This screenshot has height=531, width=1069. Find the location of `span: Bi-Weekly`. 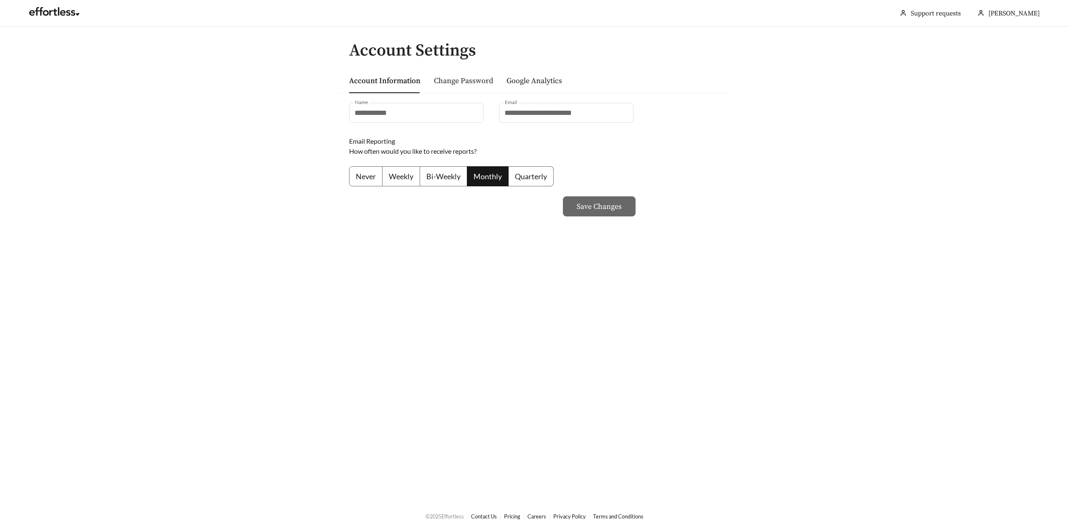

span: Bi-Weekly is located at coordinates (443, 176).